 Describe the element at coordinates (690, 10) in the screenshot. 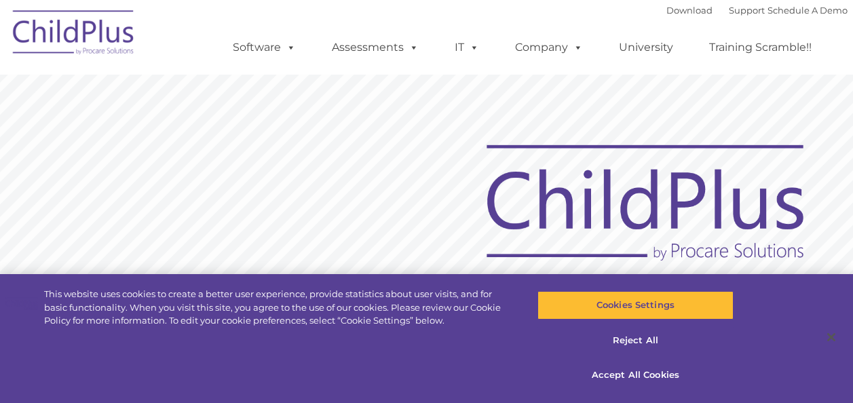

I see `a: Download` at that location.